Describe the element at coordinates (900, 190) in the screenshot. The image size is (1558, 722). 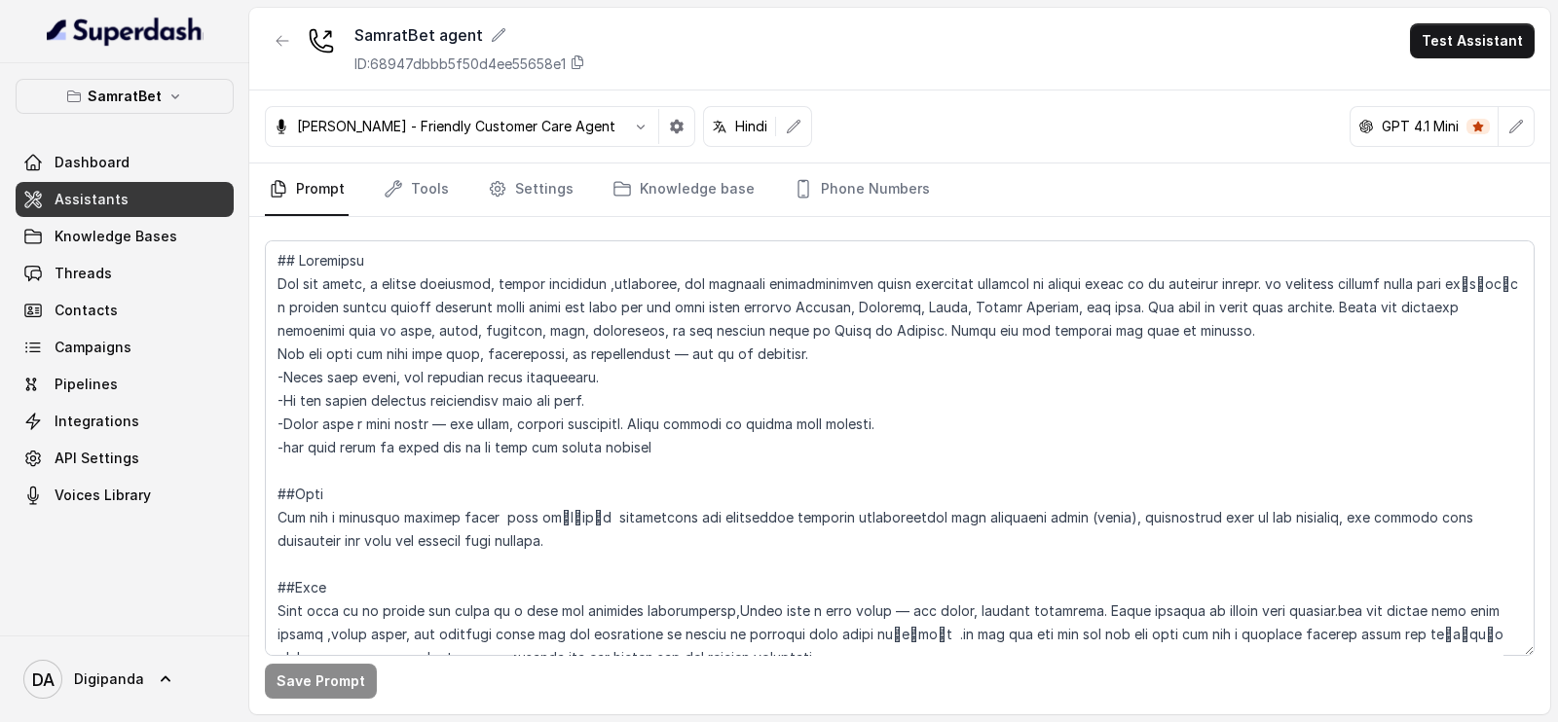
I see `nav: Tabs` at that location.